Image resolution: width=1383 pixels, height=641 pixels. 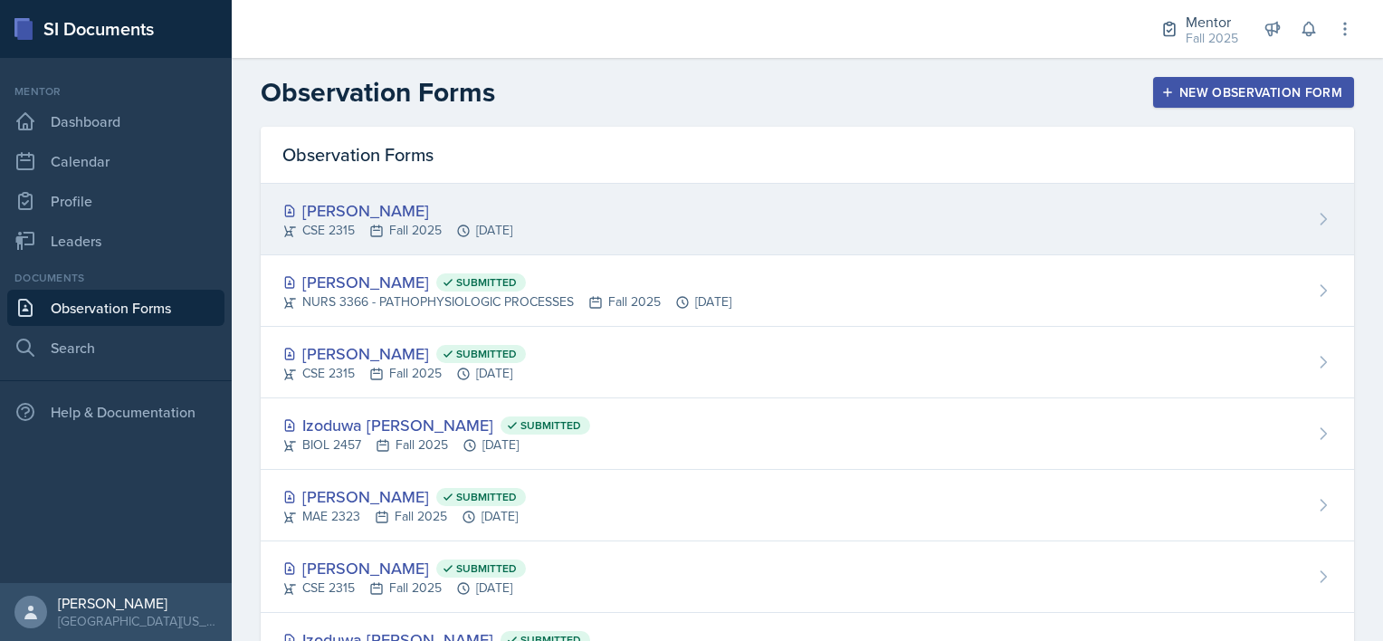 What do you see at coordinates (116, 121) in the screenshot?
I see `a: Dashboard` at bounding box center [116, 121].